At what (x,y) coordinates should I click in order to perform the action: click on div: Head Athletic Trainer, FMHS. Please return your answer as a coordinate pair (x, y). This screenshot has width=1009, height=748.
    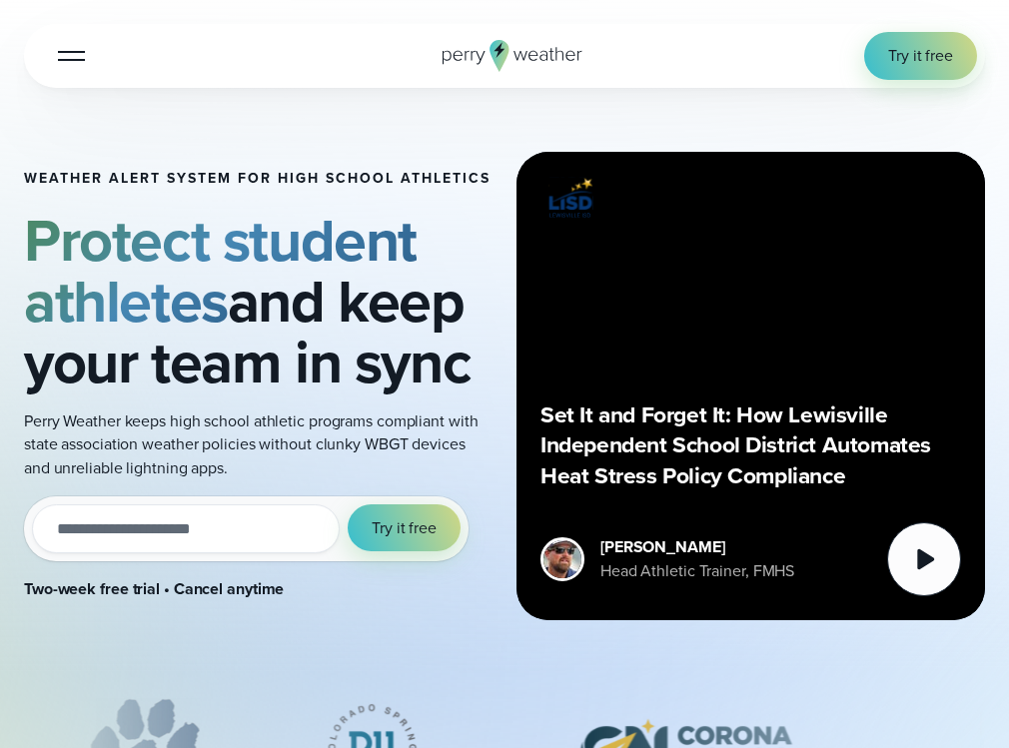
    Looking at the image, I should click on (697, 571).